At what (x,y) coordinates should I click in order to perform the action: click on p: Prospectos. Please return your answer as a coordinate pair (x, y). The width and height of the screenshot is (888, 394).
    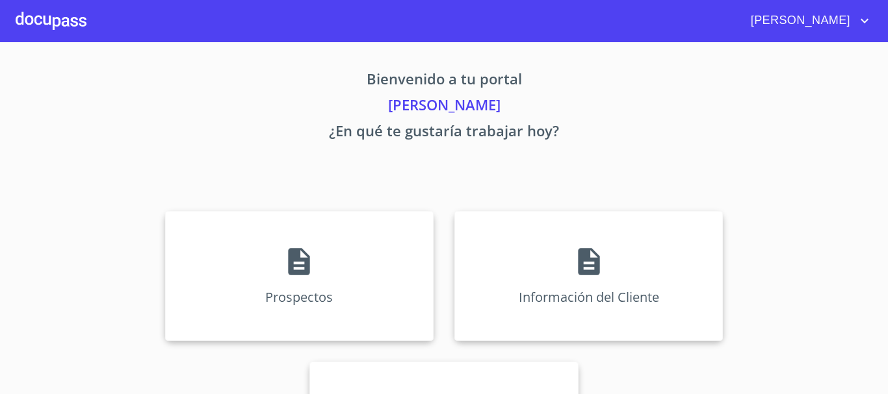
    Looking at the image, I should click on (299, 297).